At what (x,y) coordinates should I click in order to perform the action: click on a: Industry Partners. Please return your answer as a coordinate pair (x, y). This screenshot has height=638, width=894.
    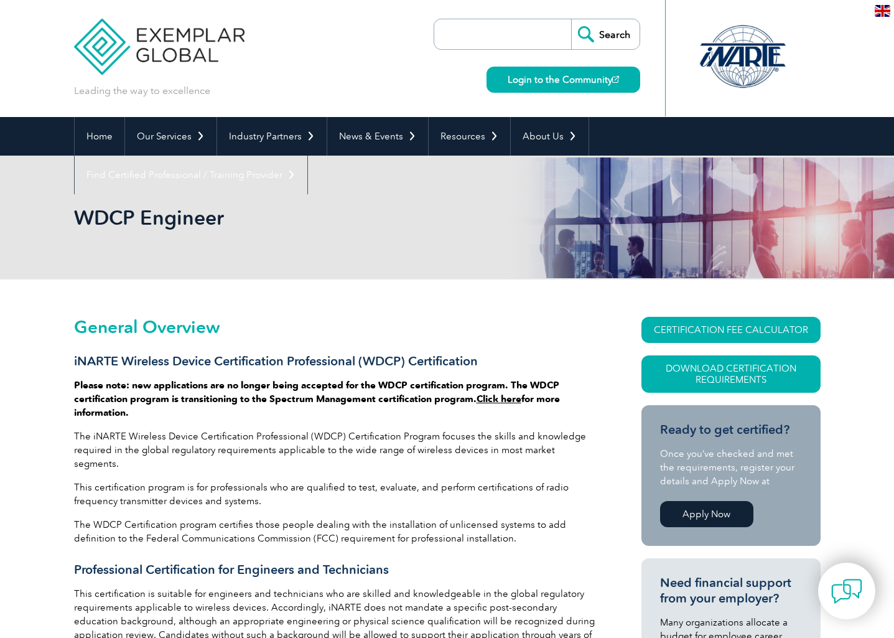
    Looking at the image, I should click on (272, 136).